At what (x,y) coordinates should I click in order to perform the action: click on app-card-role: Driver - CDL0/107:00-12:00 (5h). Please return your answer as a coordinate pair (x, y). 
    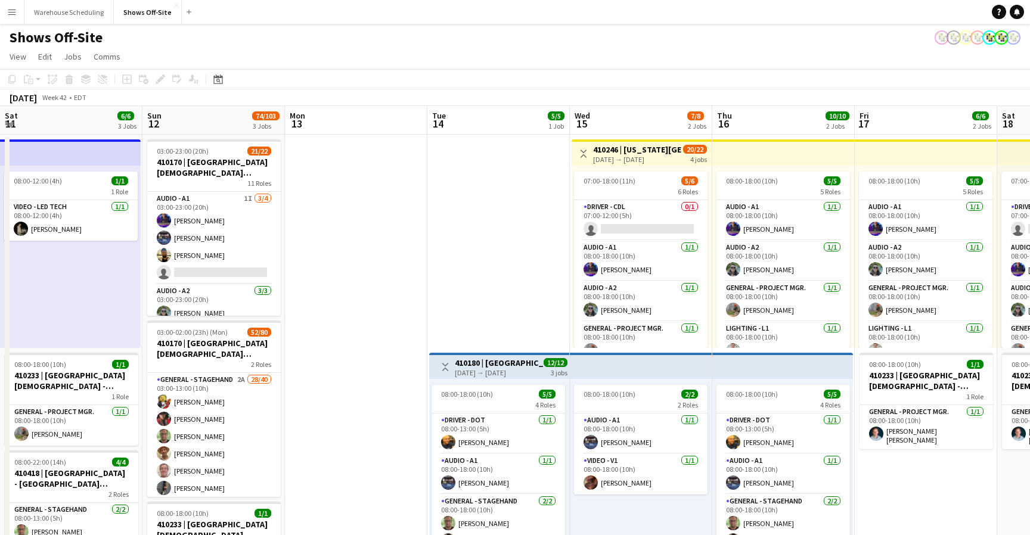
    Looking at the image, I should click on (641, 221).